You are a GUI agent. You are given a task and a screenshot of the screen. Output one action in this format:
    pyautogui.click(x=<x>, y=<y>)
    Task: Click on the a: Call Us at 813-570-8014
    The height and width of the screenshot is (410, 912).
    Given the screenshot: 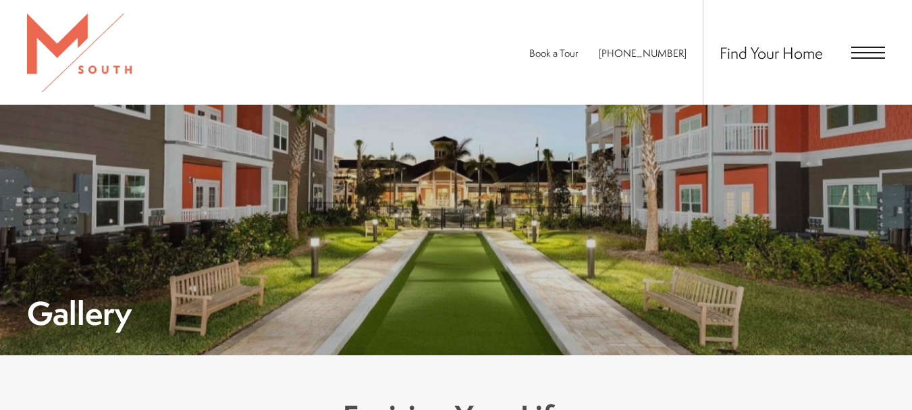 What is the action you would take?
    pyautogui.click(x=643, y=53)
    